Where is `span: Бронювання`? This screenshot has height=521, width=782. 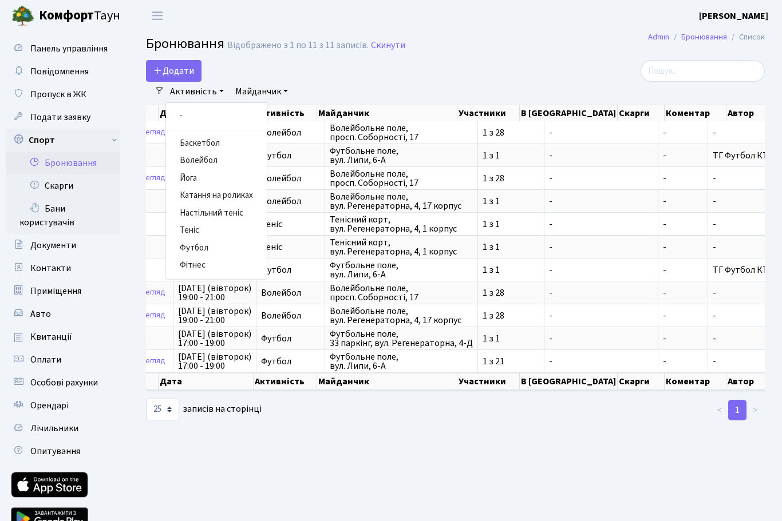
span: Бронювання is located at coordinates (185, 44).